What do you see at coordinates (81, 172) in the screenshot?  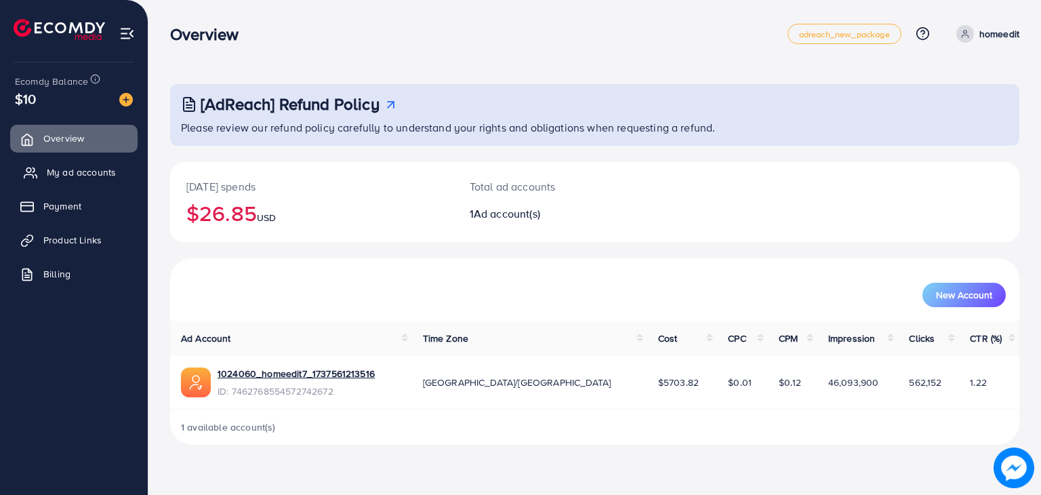 I see `span: My ad accounts` at bounding box center [81, 172].